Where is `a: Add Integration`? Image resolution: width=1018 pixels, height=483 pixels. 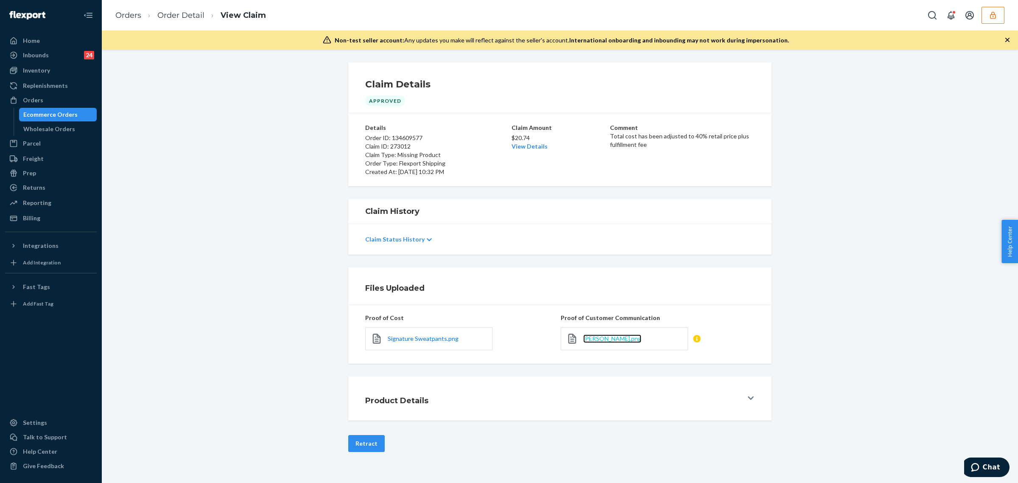 a: Add Integration is located at coordinates (51, 263).